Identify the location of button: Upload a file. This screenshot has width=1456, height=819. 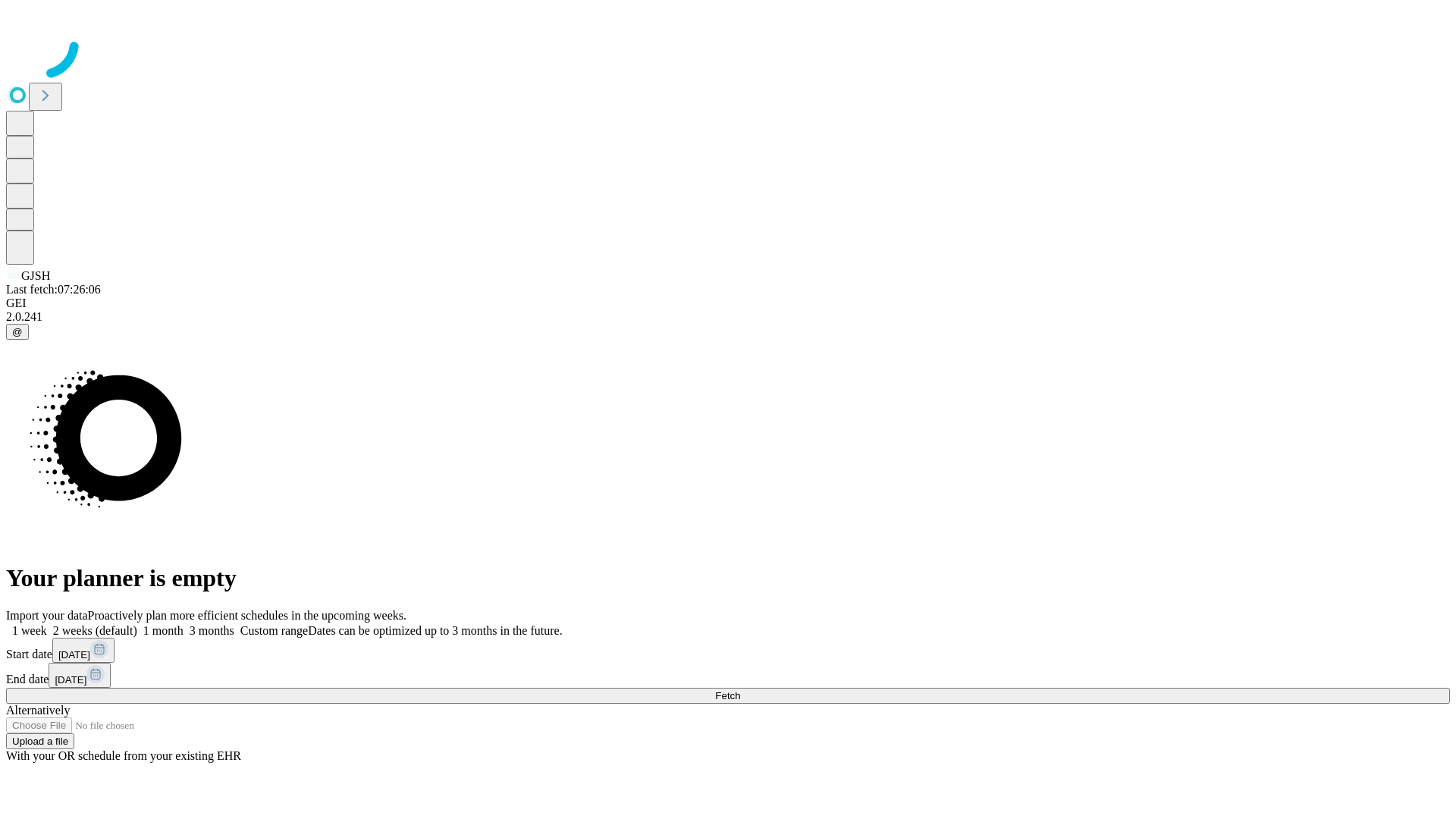
(40, 741).